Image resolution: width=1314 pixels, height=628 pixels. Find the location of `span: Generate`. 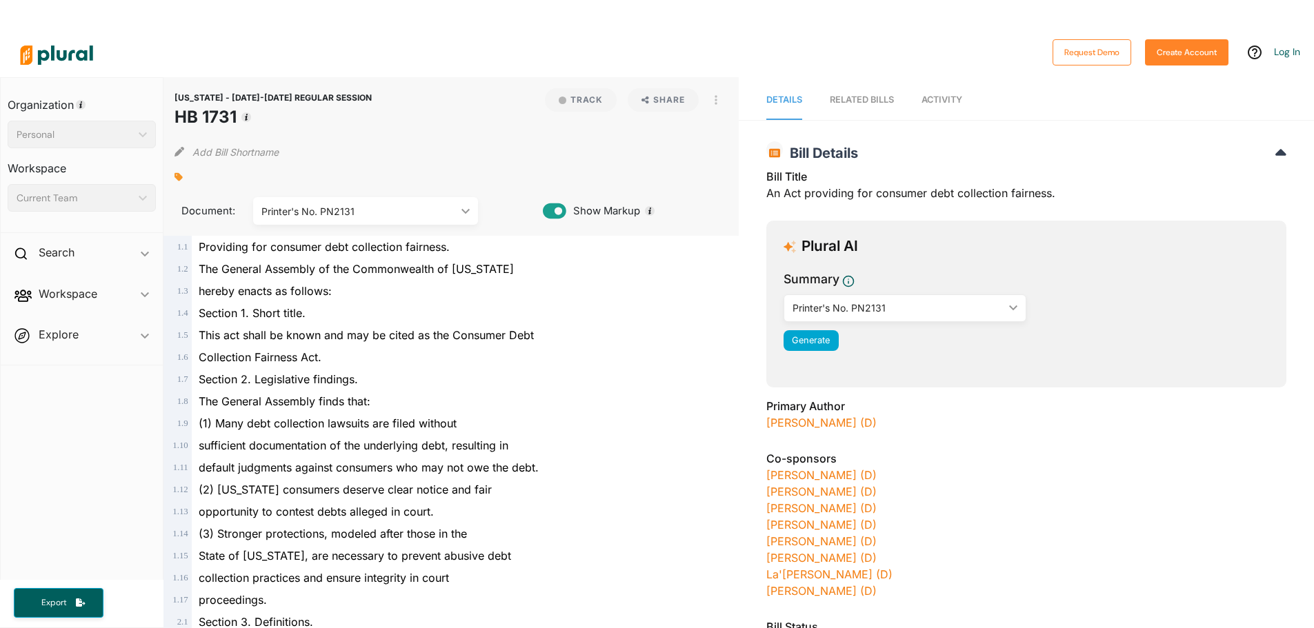

span: Generate is located at coordinates (811, 340).